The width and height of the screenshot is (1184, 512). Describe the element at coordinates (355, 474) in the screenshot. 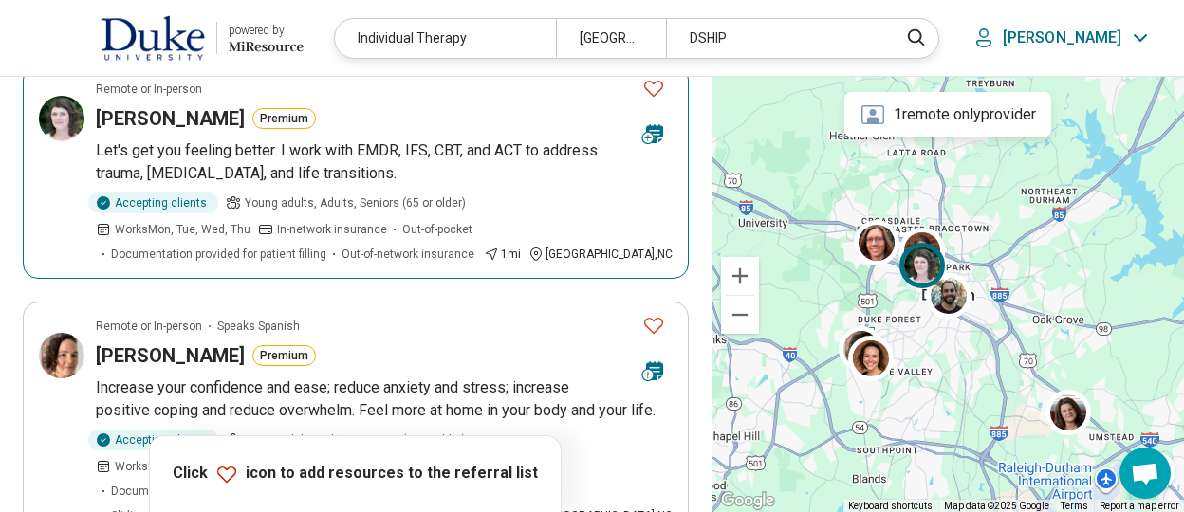

I see `p: Click icon to add resources to the referral list` at that location.